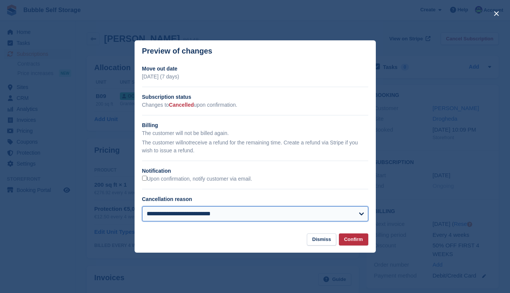 The image size is (510, 293). I want to click on button: Confirm, so click(354, 239).